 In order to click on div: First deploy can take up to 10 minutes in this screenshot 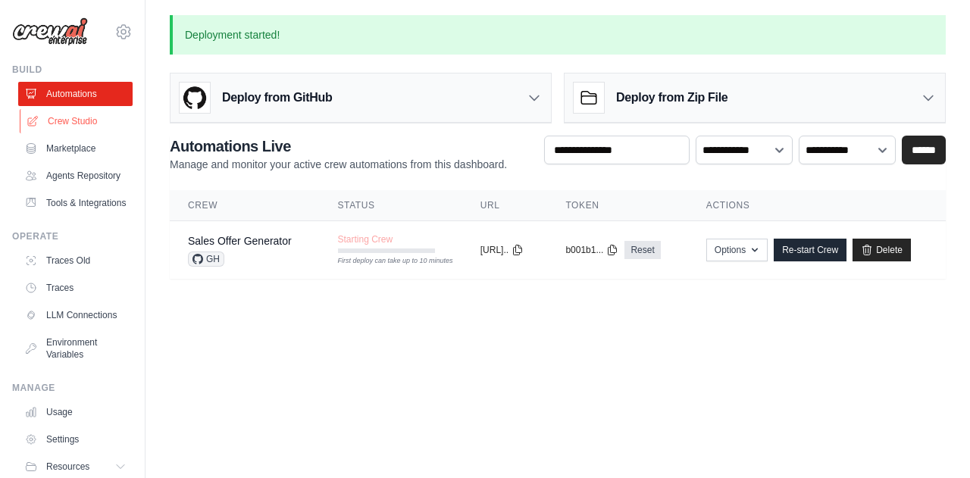, I will do `click(387, 261)`.